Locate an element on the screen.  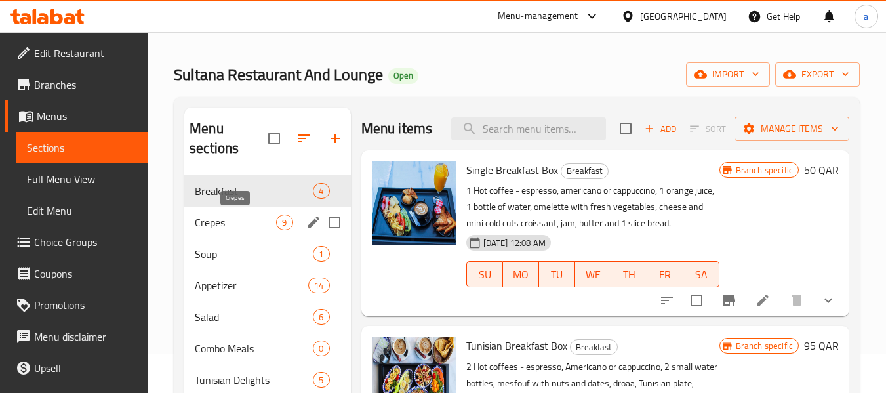
span: Select section is located at coordinates (626, 129).